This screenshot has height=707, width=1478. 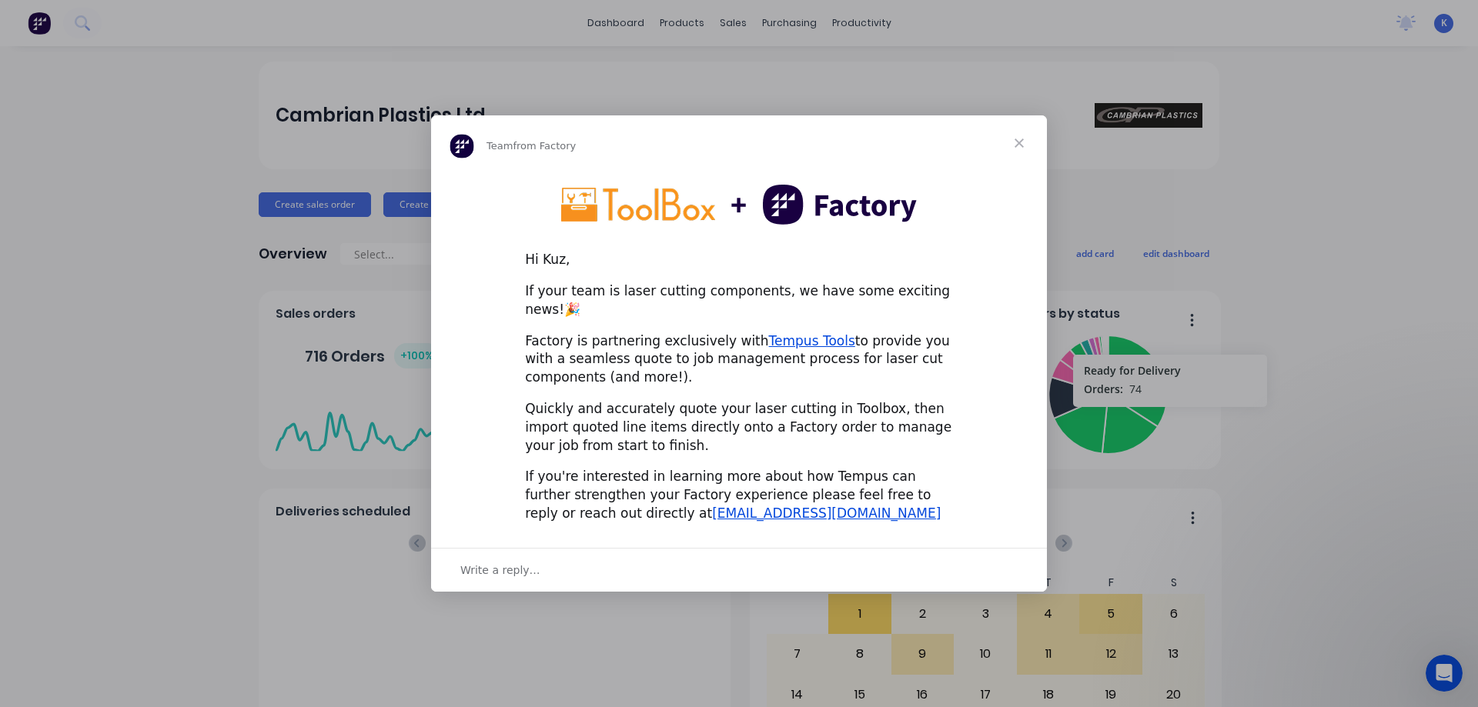 I want to click on a: Tempus Tools, so click(x=812, y=341).